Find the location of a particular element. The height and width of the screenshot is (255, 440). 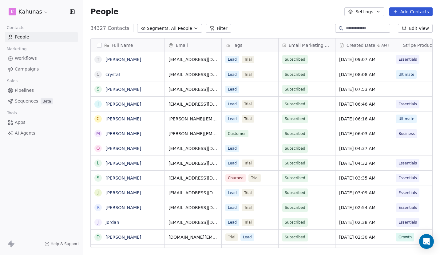

span: Sales is located at coordinates (12, 81).